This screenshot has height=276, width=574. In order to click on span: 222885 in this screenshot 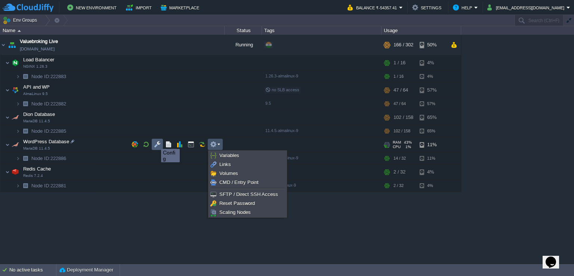, I will do `click(49, 131)`.